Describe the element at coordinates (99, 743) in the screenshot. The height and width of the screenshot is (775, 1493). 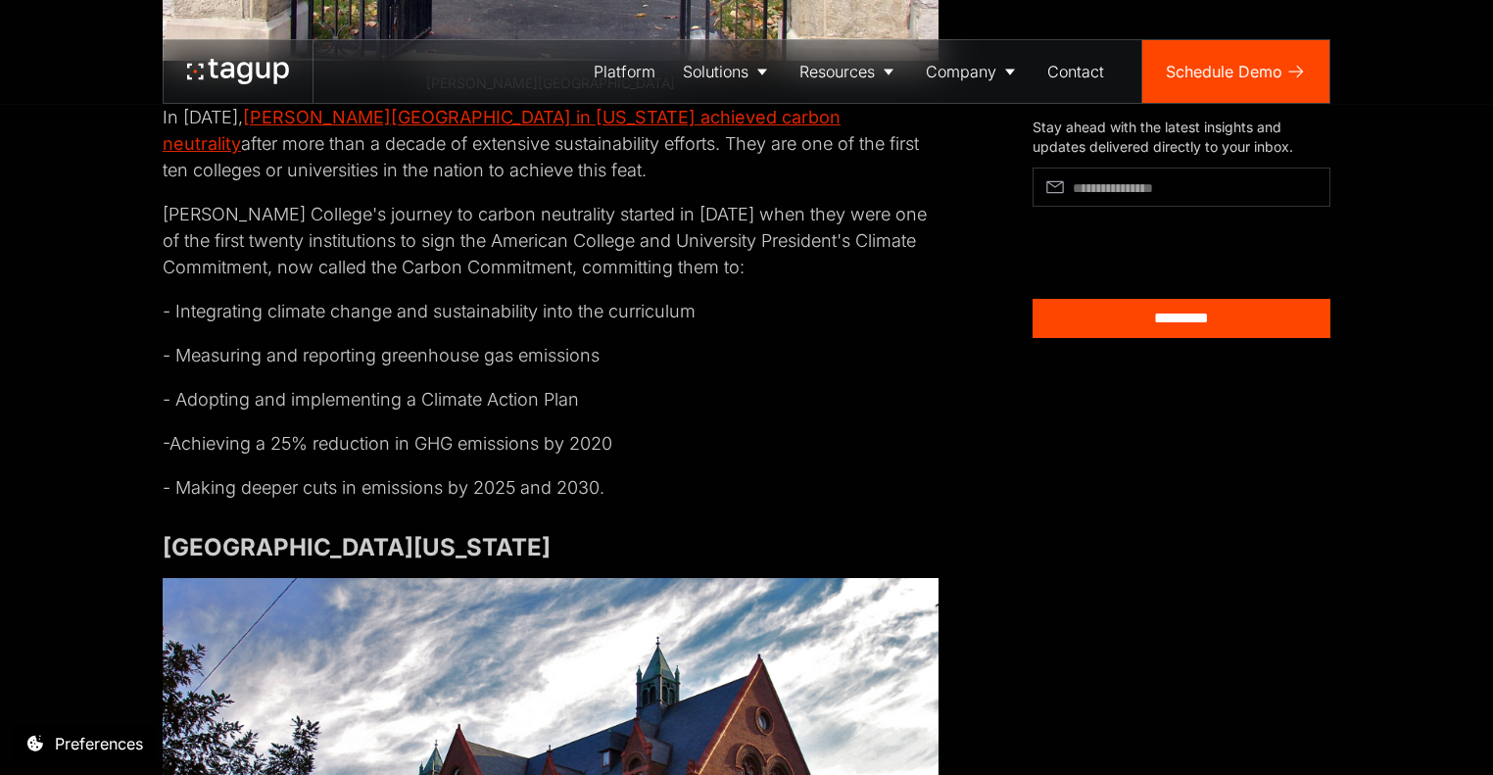
I see `div: Preferences` at that location.